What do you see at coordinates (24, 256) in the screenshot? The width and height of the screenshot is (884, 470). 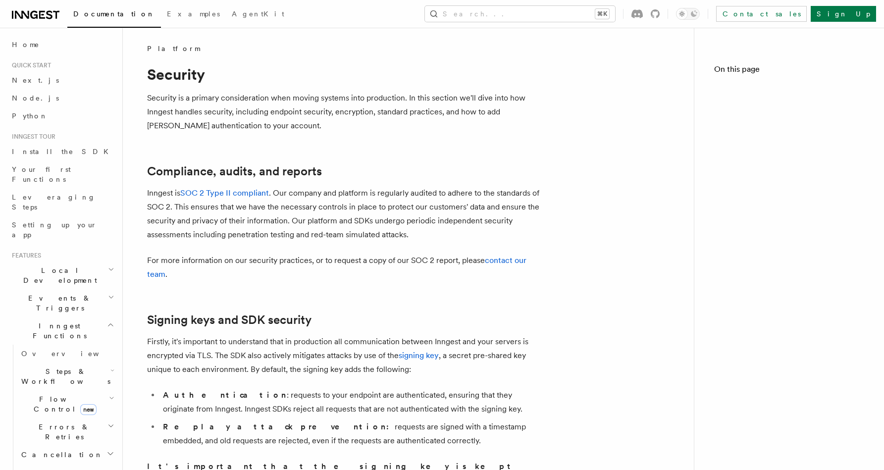 I see `span: Features` at bounding box center [24, 256].